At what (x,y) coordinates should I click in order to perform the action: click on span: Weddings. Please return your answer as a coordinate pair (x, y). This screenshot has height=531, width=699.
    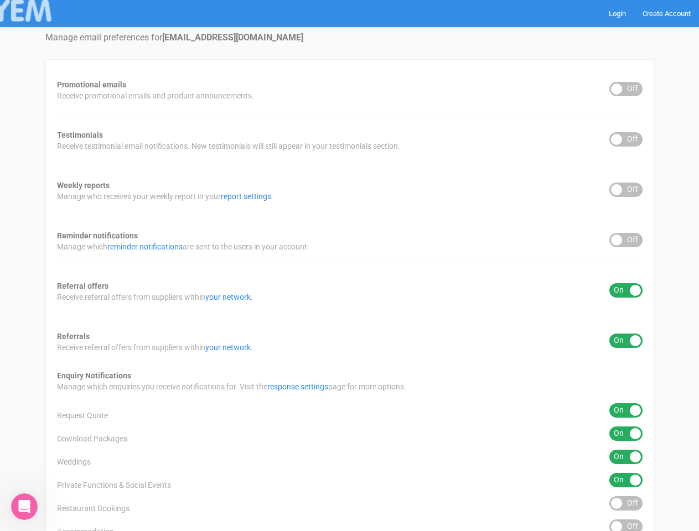
    Looking at the image, I should click on (74, 462).